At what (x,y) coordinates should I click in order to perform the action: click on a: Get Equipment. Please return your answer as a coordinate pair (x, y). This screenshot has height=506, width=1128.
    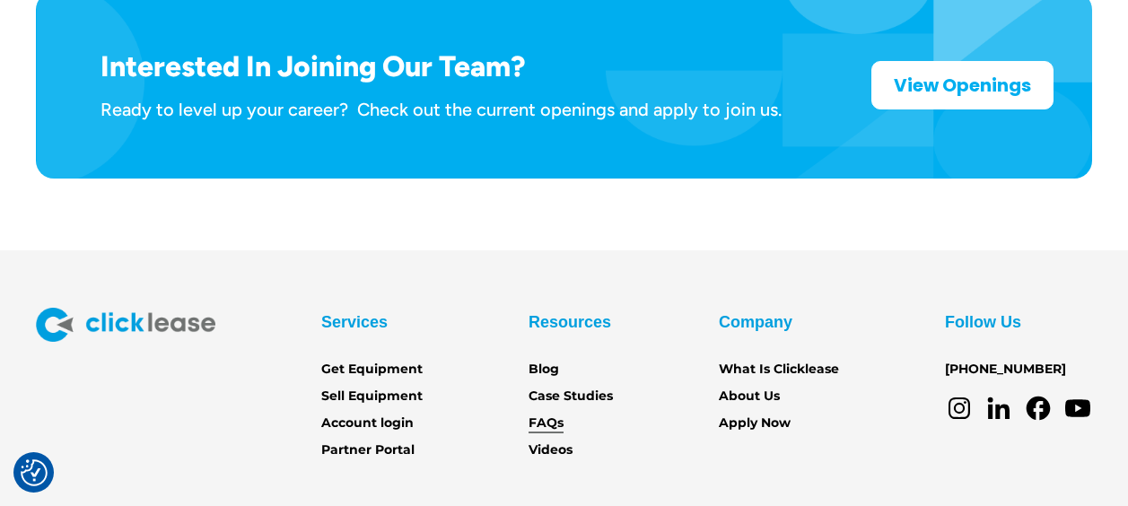
    Looking at the image, I should click on (372, 370).